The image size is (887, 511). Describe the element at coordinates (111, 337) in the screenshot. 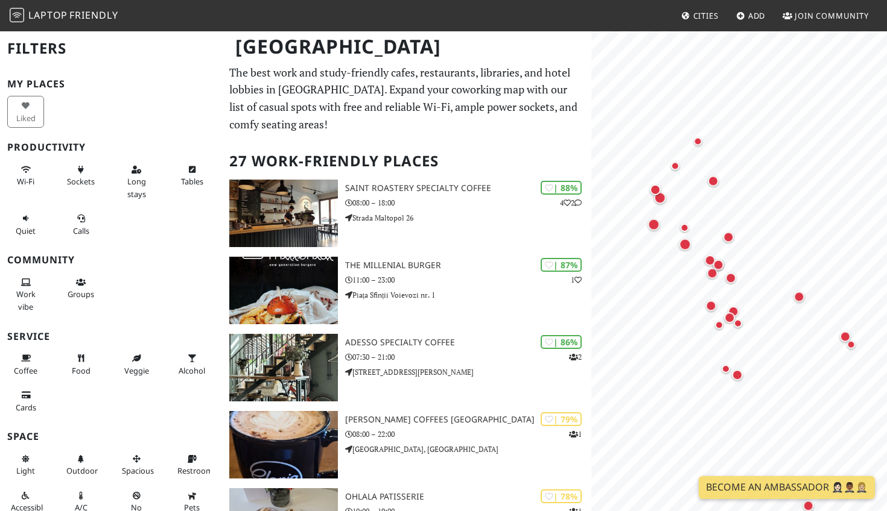

I see `h3: Service` at that location.